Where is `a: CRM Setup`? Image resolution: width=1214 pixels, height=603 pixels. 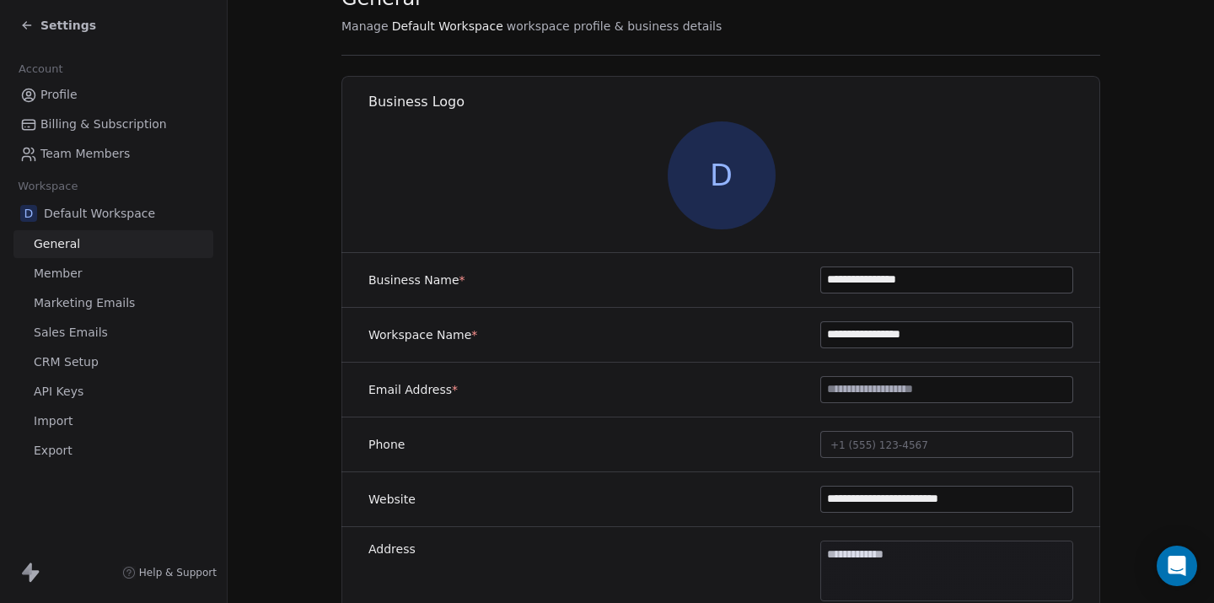
a: CRM Setup is located at coordinates (113, 362).